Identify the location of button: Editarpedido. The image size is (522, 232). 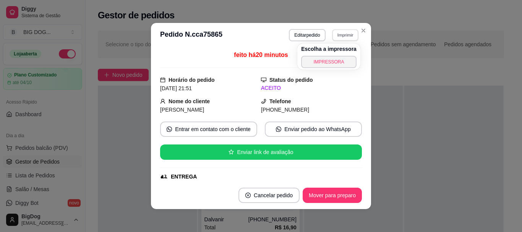
(307, 35).